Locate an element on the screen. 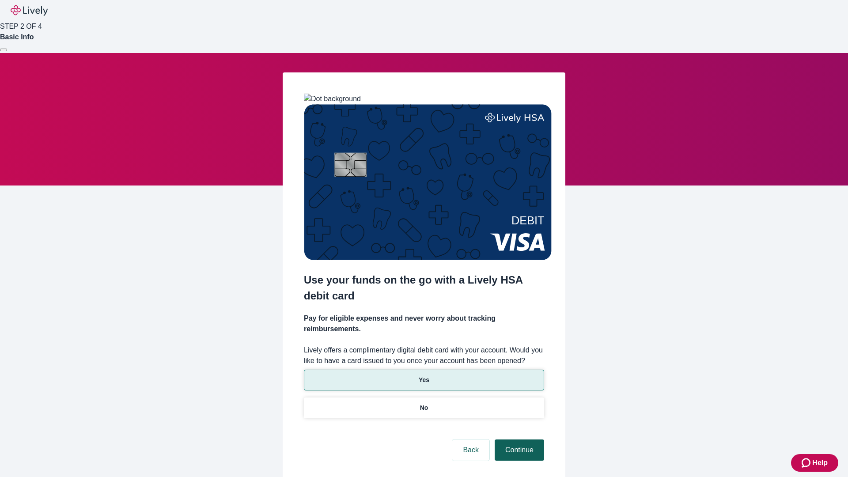 The width and height of the screenshot is (848, 477). svg: Zendesk support icon is located at coordinates (807, 463).